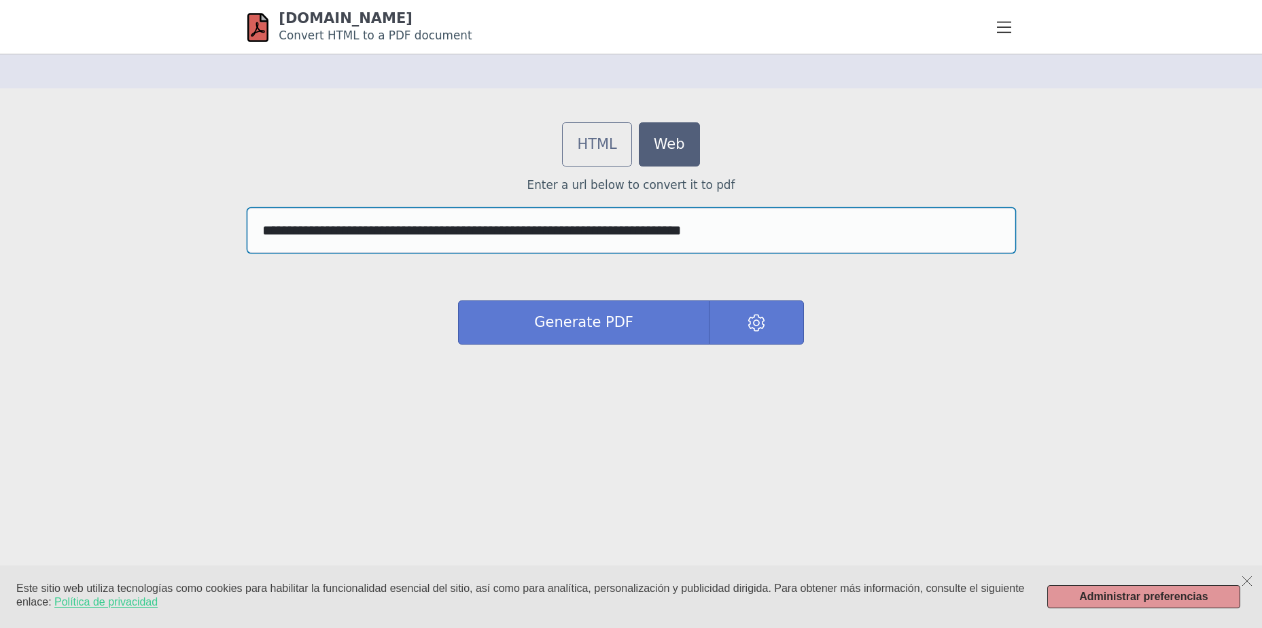 The image size is (1262, 628). I want to click on small: Convert HTML to a PDF document, so click(375, 35).